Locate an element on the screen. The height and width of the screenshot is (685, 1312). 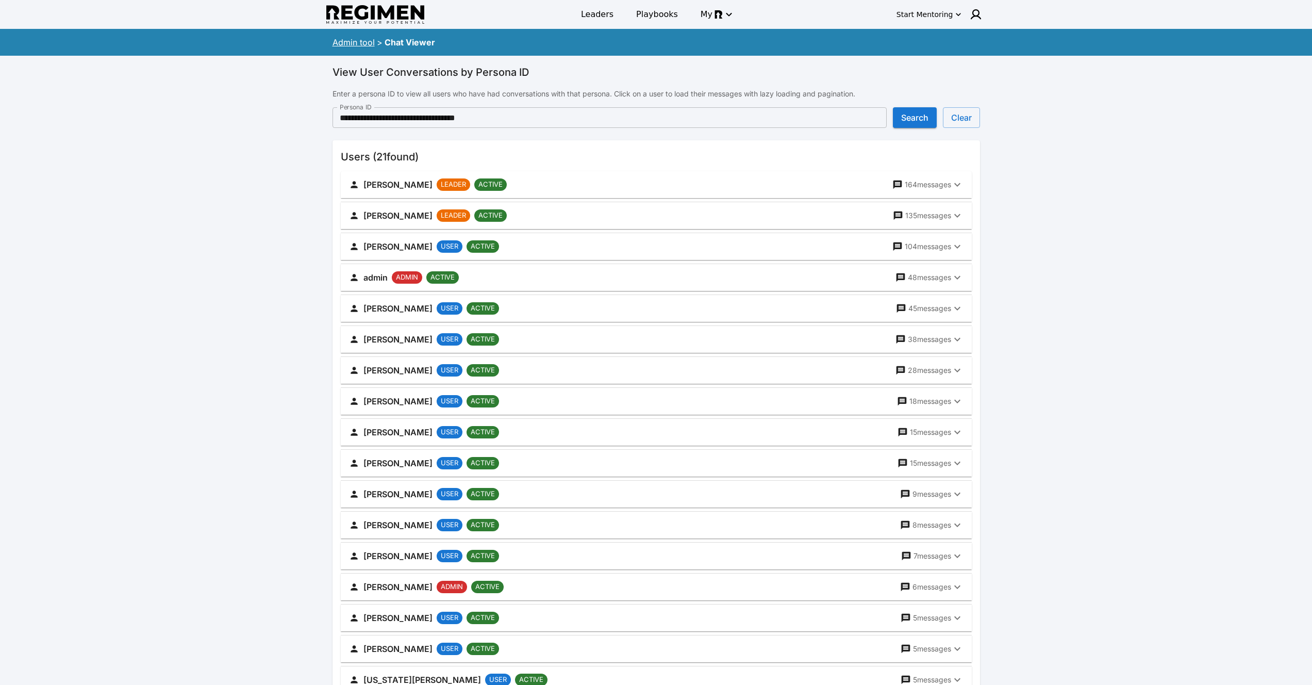
span: Playbooks is located at coordinates (657, 14).